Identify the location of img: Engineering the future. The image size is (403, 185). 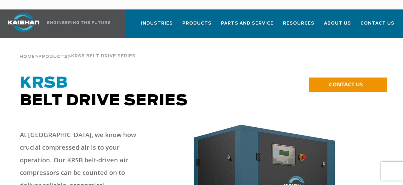
(79, 22).